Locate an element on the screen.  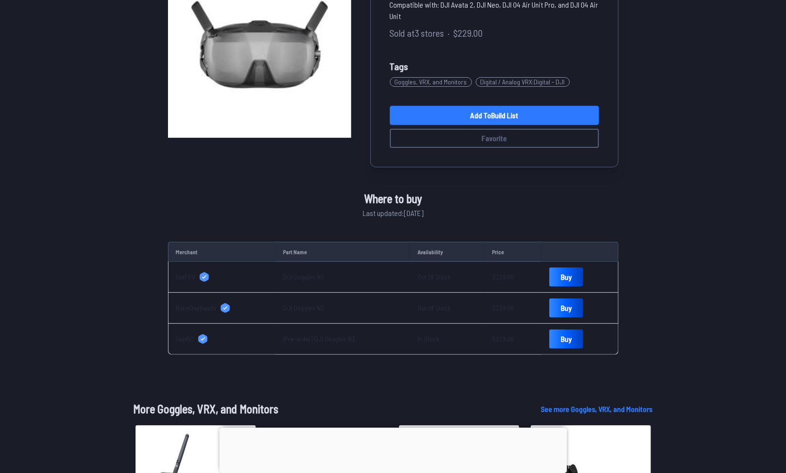
td: Price is located at coordinates (513, 252).